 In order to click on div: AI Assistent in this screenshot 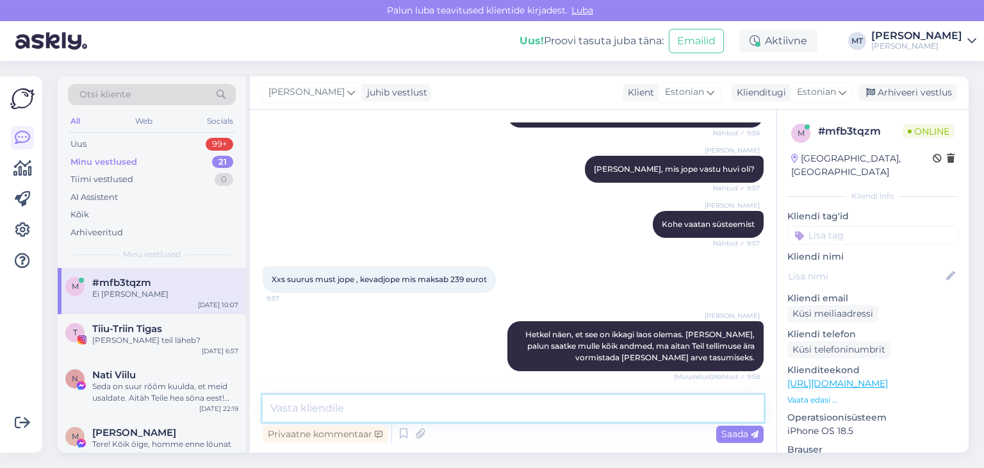, I will do `click(94, 197)`.